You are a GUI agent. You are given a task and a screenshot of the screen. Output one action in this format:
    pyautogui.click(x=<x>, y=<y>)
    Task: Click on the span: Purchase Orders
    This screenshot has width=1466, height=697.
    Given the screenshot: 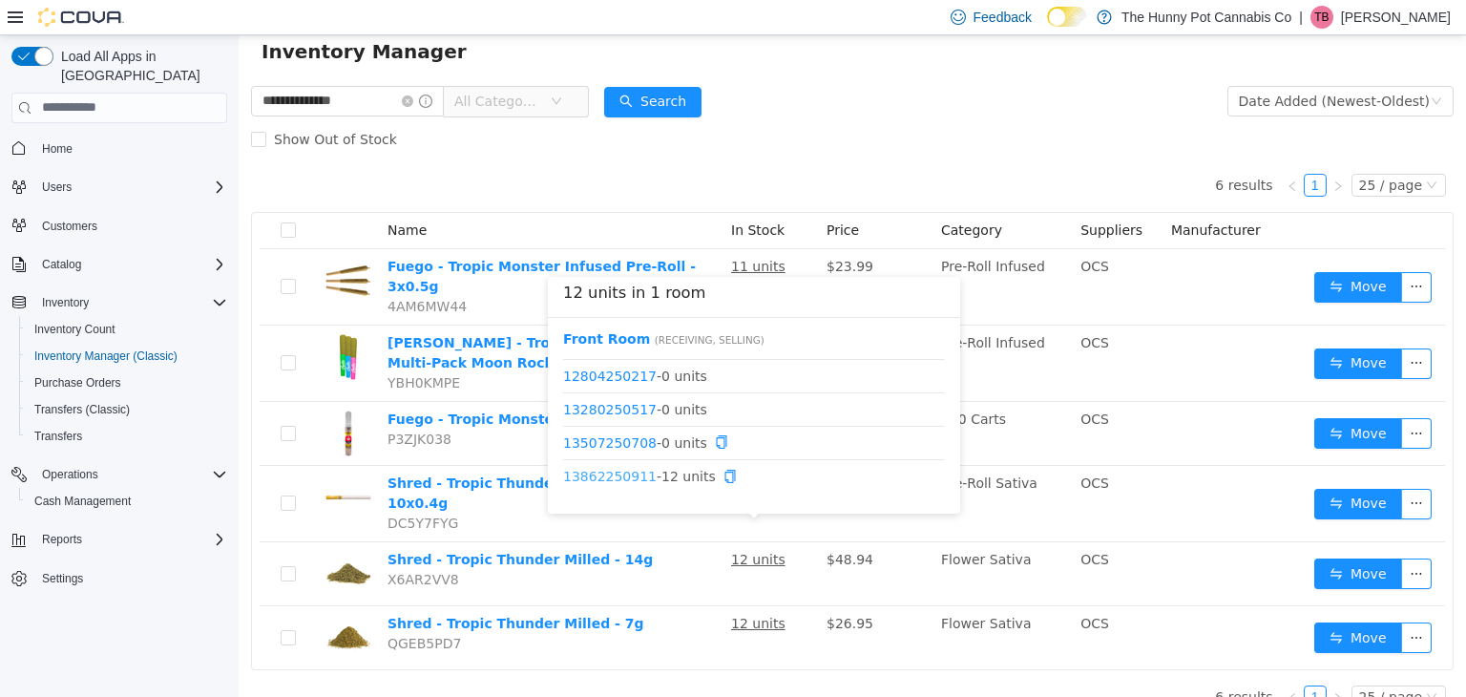 What is the action you would take?
    pyautogui.click(x=77, y=383)
    